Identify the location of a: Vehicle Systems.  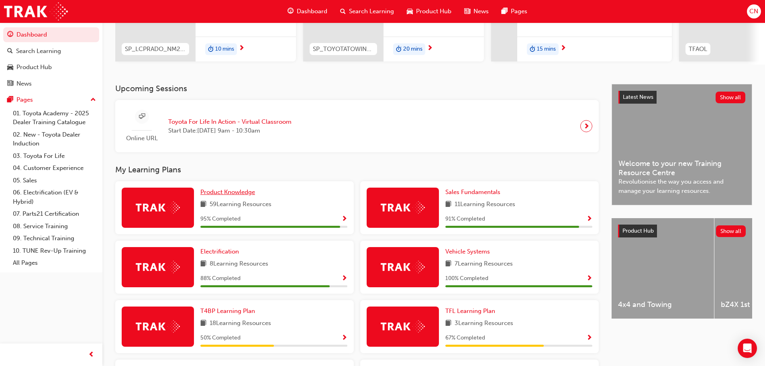
(469, 251).